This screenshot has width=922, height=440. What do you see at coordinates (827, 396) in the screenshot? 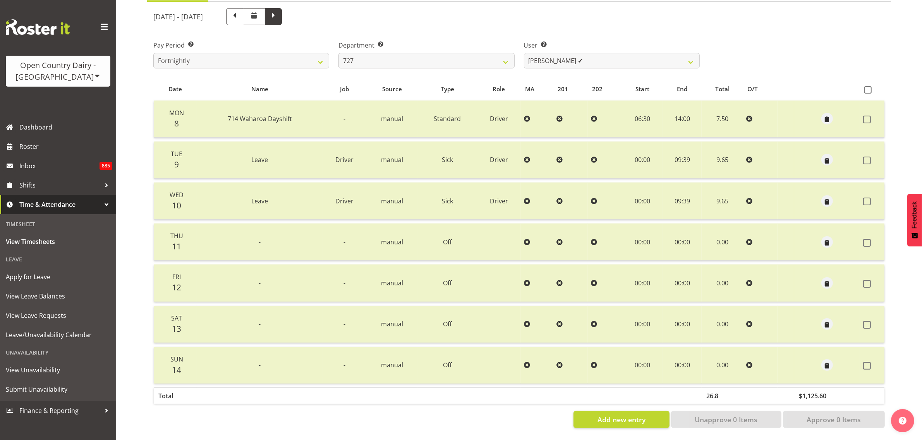
I see `th: $1,125.60` at bounding box center [827, 396].